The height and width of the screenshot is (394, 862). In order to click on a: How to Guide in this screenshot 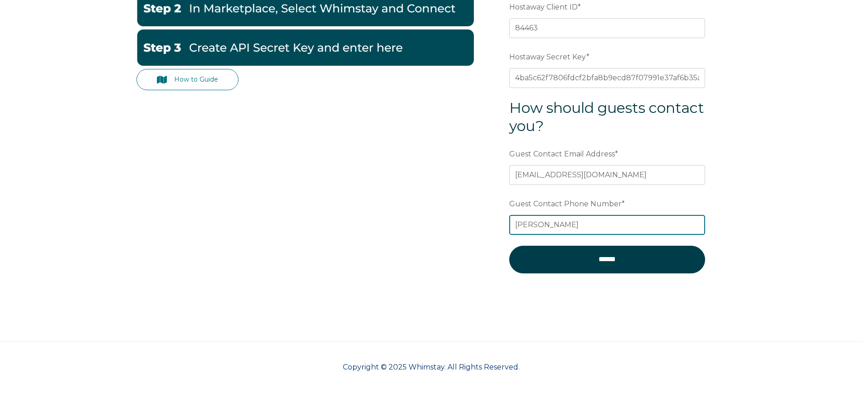, I will do `click(188, 79)`.